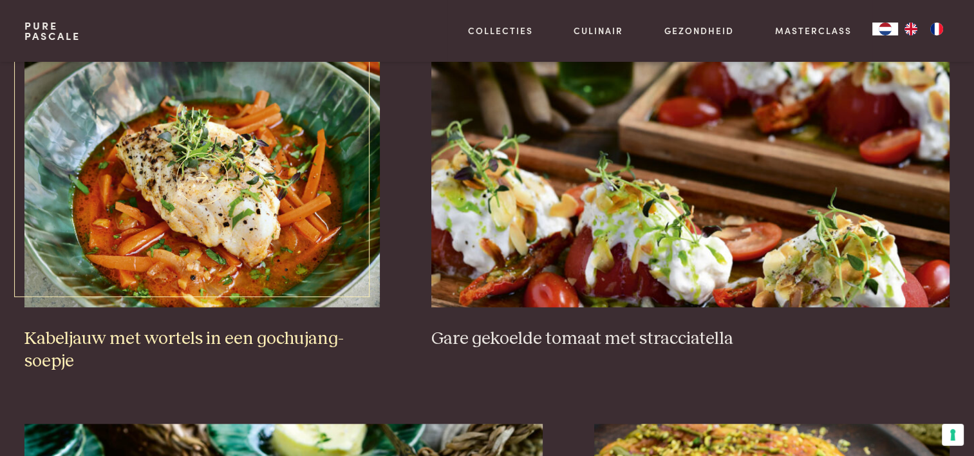  What do you see at coordinates (690, 200) in the screenshot?
I see `a: Gare gekoelde tomaat met stracciatella Gare gekoelde tomaat met stracciatella` at bounding box center [690, 200].